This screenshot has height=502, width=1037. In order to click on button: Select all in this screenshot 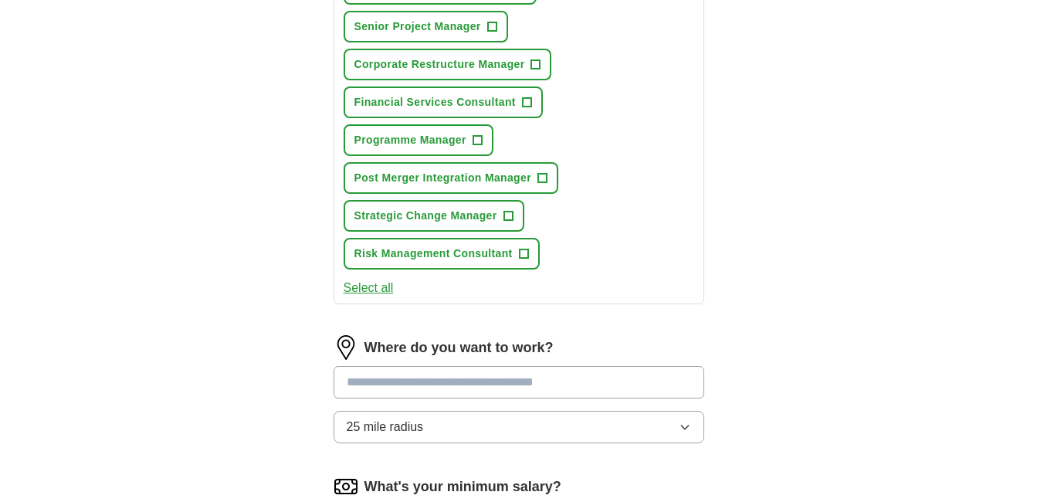, I will do `click(368, 288)`.